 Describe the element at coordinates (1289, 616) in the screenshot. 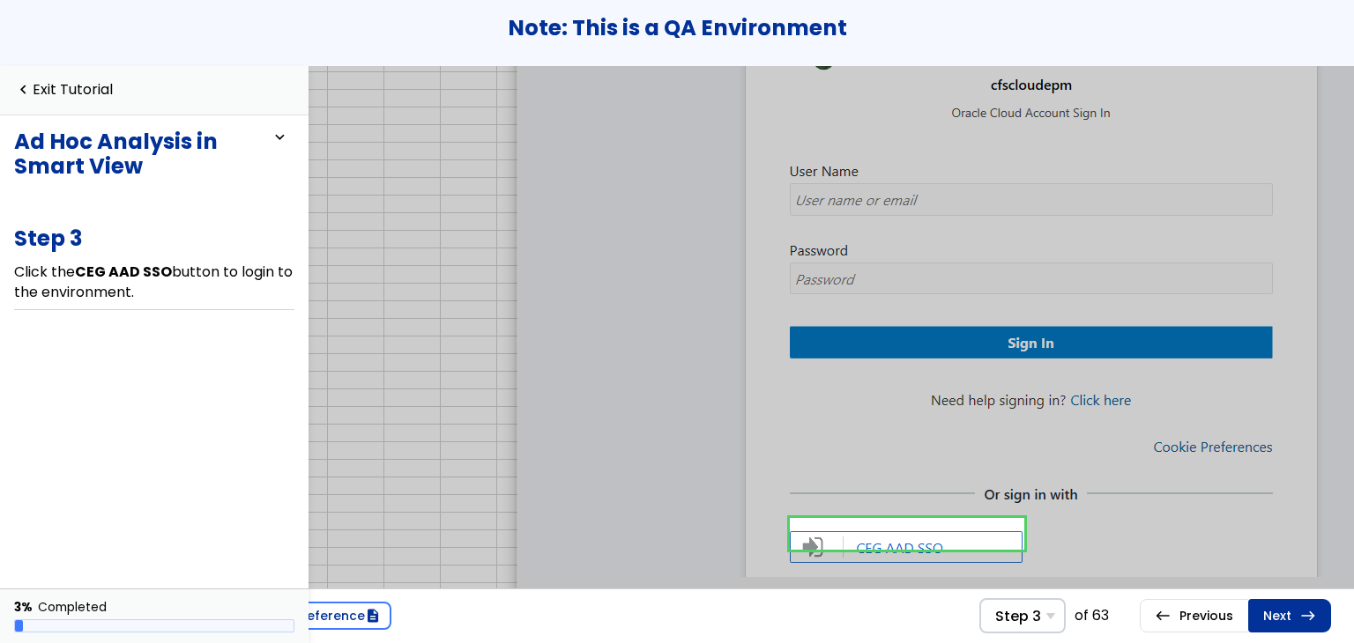

I see `a: Nexteast` at that location.